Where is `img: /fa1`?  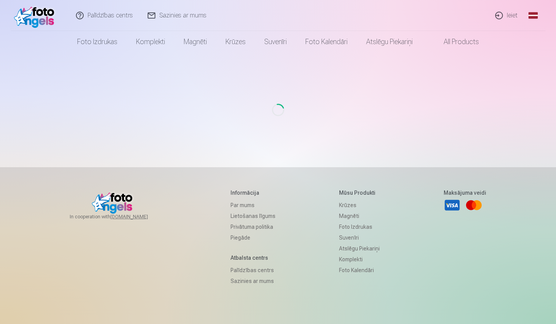
img: /fa1 is located at coordinates (36, 15).